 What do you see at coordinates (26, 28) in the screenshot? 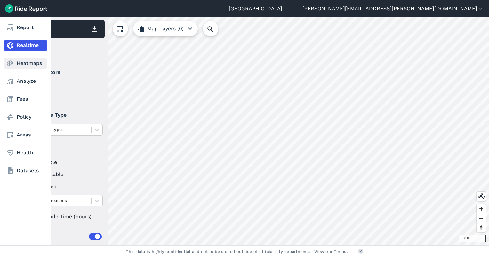
I see `a: Report` at bounding box center [26, 28].